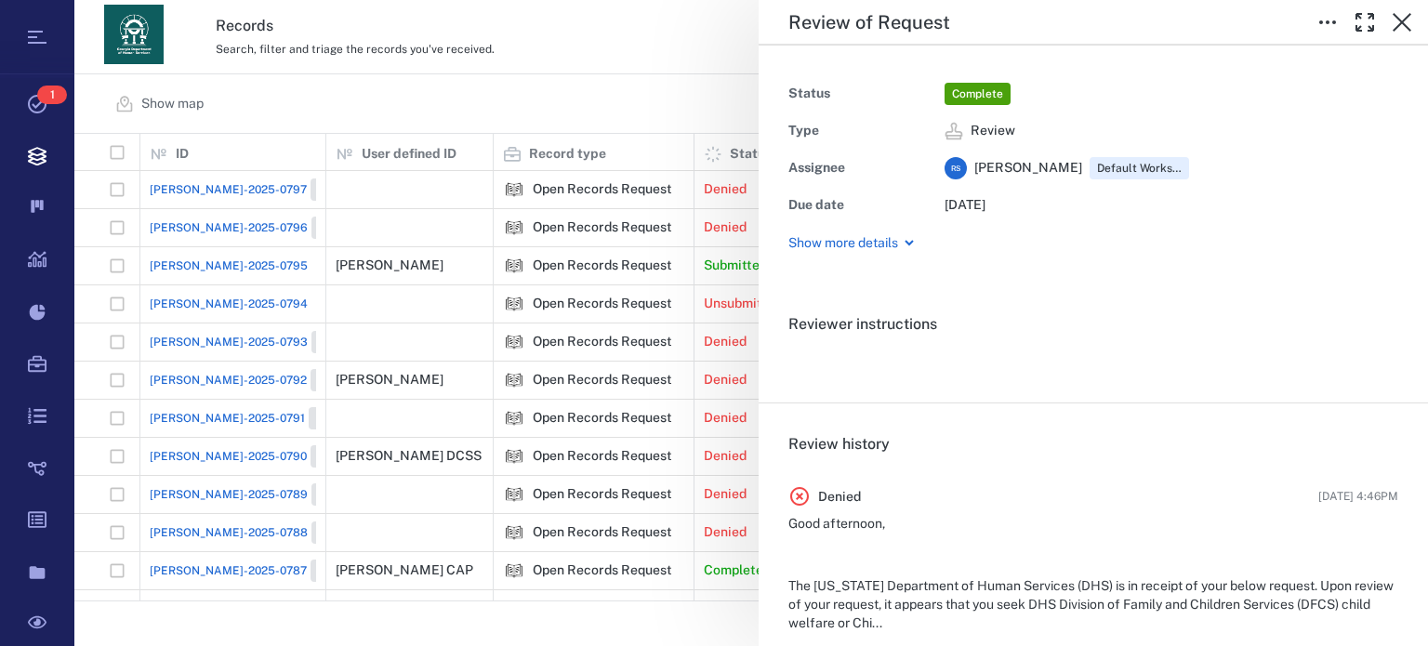  Describe the element at coordinates (869, 22) in the screenshot. I see `h5: Review of Request` at that location.